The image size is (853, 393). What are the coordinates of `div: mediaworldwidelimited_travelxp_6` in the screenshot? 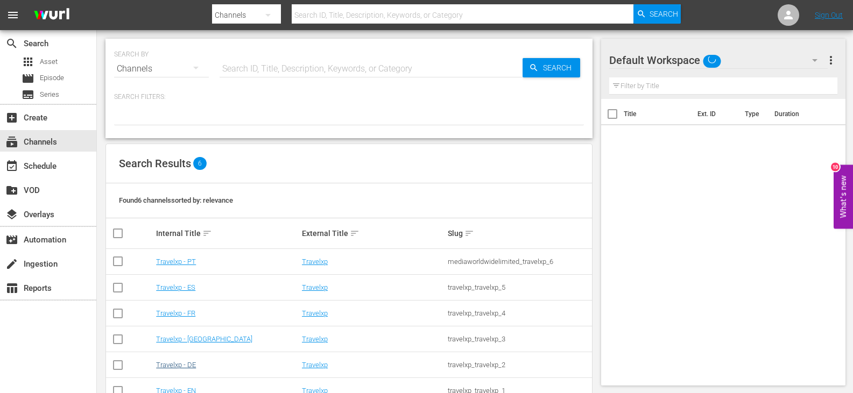 It's located at (519, 261).